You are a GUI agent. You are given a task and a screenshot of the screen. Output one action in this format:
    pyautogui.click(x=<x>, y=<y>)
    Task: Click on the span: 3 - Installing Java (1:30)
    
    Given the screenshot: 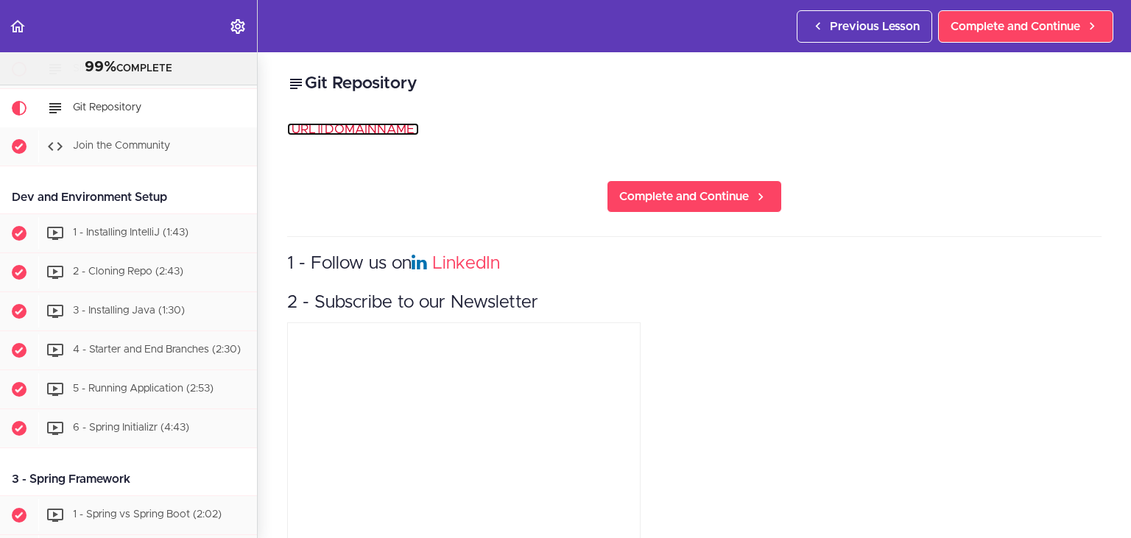 What is the action you would take?
    pyautogui.click(x=129, y=311)
    